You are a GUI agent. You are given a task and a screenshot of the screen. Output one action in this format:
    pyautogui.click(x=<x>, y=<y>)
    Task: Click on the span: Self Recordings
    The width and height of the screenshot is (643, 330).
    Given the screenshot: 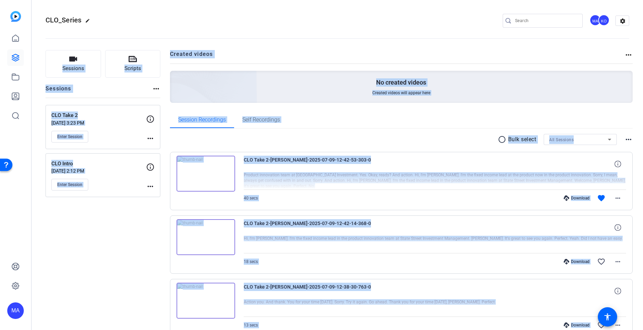 What is the action you would take?
    pyautogui.click(x=261, y=120)
    